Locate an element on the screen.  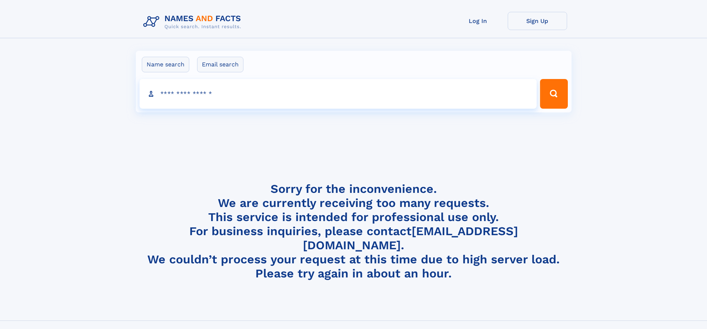
button: Search Button is located at coordinates (554, 94).